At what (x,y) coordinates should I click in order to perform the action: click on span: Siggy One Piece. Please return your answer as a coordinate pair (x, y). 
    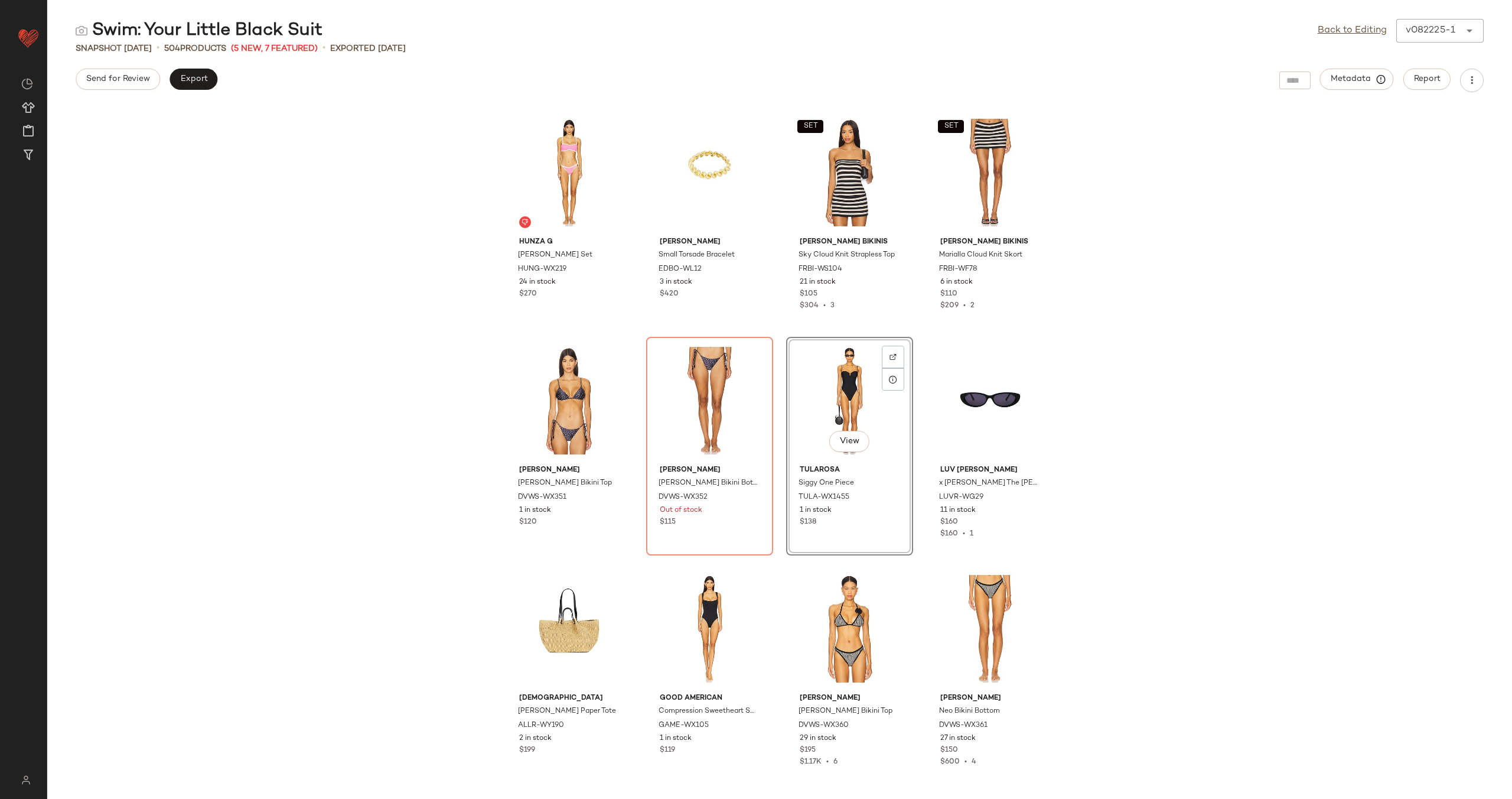
    Looking at the image, I should click on (826, 483).